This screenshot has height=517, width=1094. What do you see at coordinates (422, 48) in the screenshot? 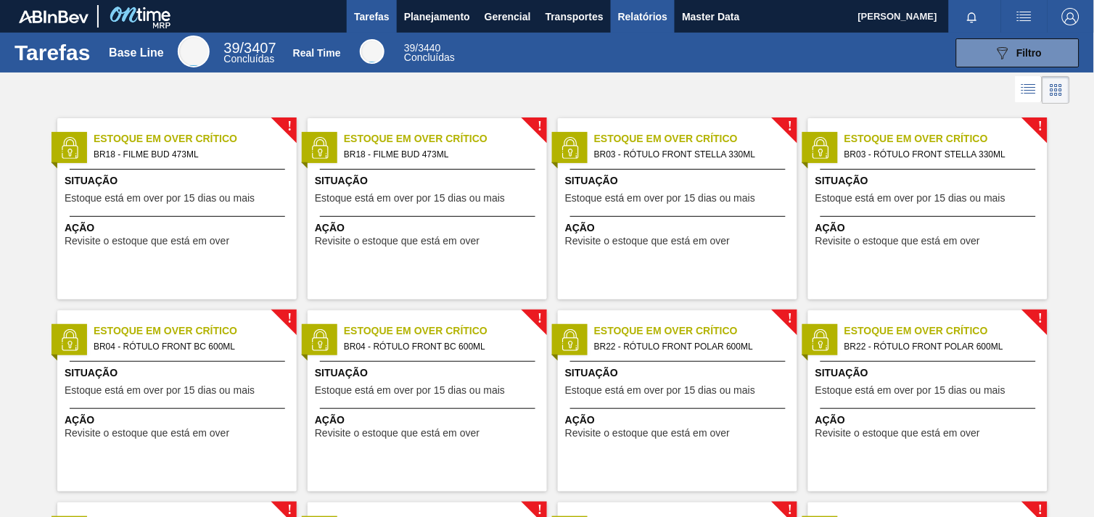
I see `span: / 3440` at bounding box center [422, 48].